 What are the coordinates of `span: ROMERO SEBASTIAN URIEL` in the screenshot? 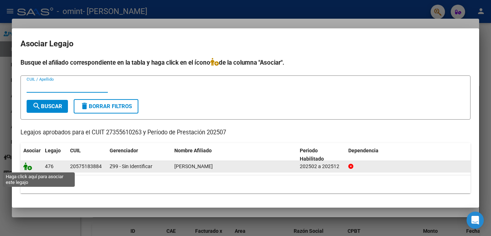 It's located at (193, 166).